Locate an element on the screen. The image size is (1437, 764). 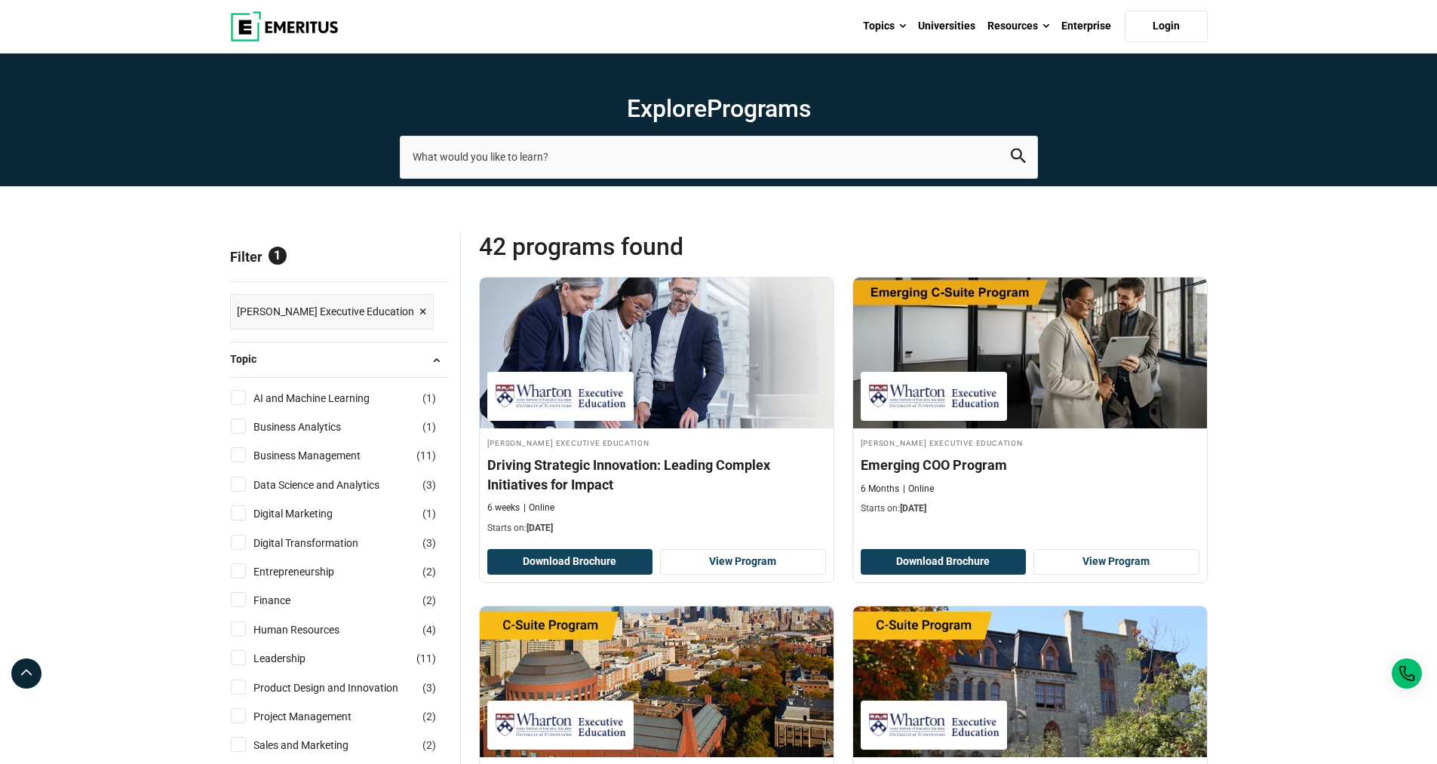
a: Business Management is located at coordinates (322, 456).